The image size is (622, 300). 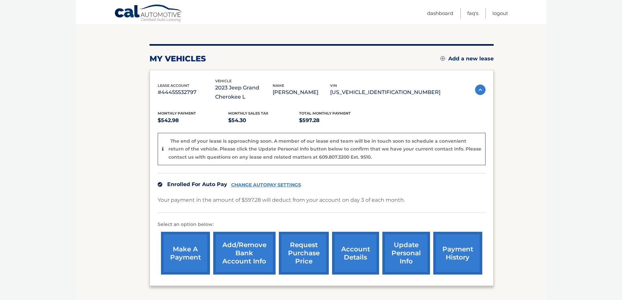 What do you see at coordinates (333, 85) in the screenshot?
I see `span: vin` at bounding box center [333, 85].